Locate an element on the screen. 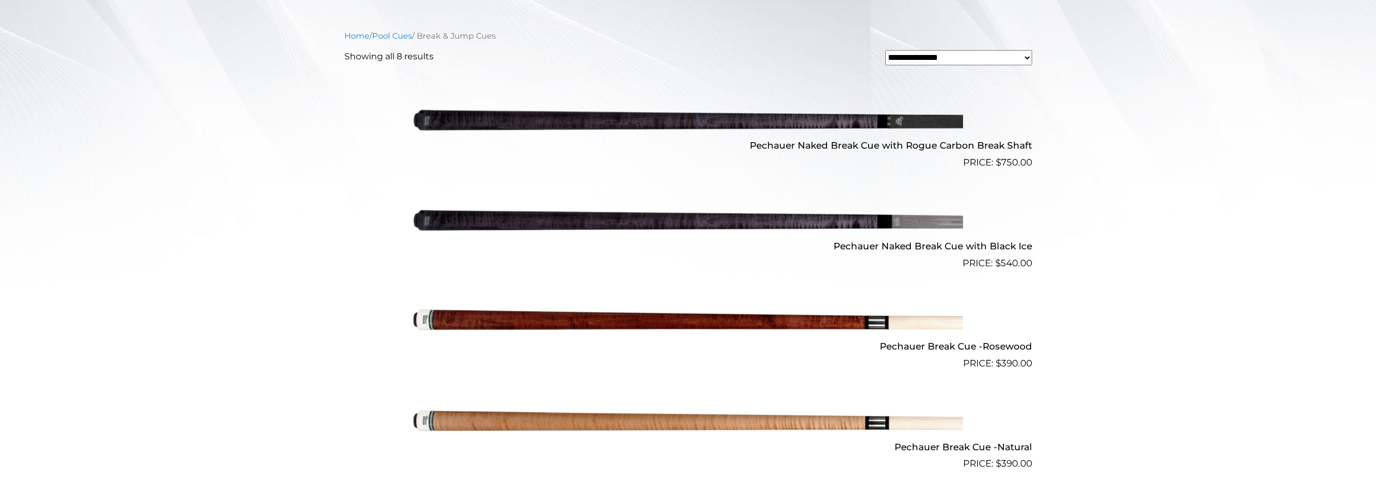 The width and height of the screenshot is (1376, 496). nav: Breadcrumb is located at coordinates (688, 36).